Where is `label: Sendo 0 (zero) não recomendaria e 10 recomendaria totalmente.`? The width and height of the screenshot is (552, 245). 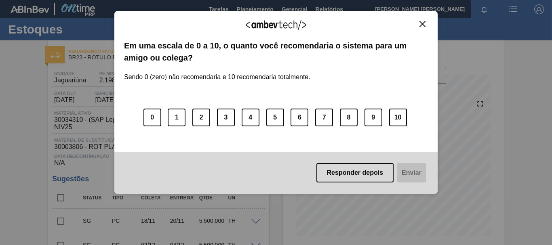 label: Sendo 0 (zero) não recomendaria e 10 recomendaria totalmente. is located at coordinates (217, 72).